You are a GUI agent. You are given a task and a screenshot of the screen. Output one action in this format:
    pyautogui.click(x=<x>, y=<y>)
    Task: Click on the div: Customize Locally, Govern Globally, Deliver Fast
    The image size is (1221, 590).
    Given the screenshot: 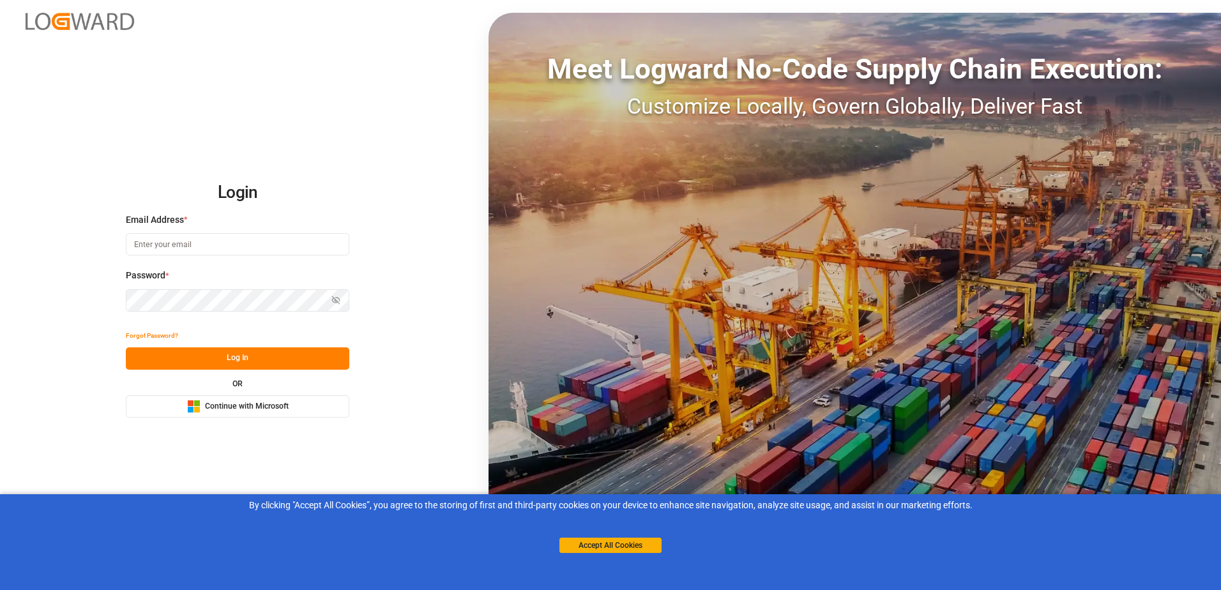 What is the action you would take?
    pyautogui.click(x=854, y=106)
    